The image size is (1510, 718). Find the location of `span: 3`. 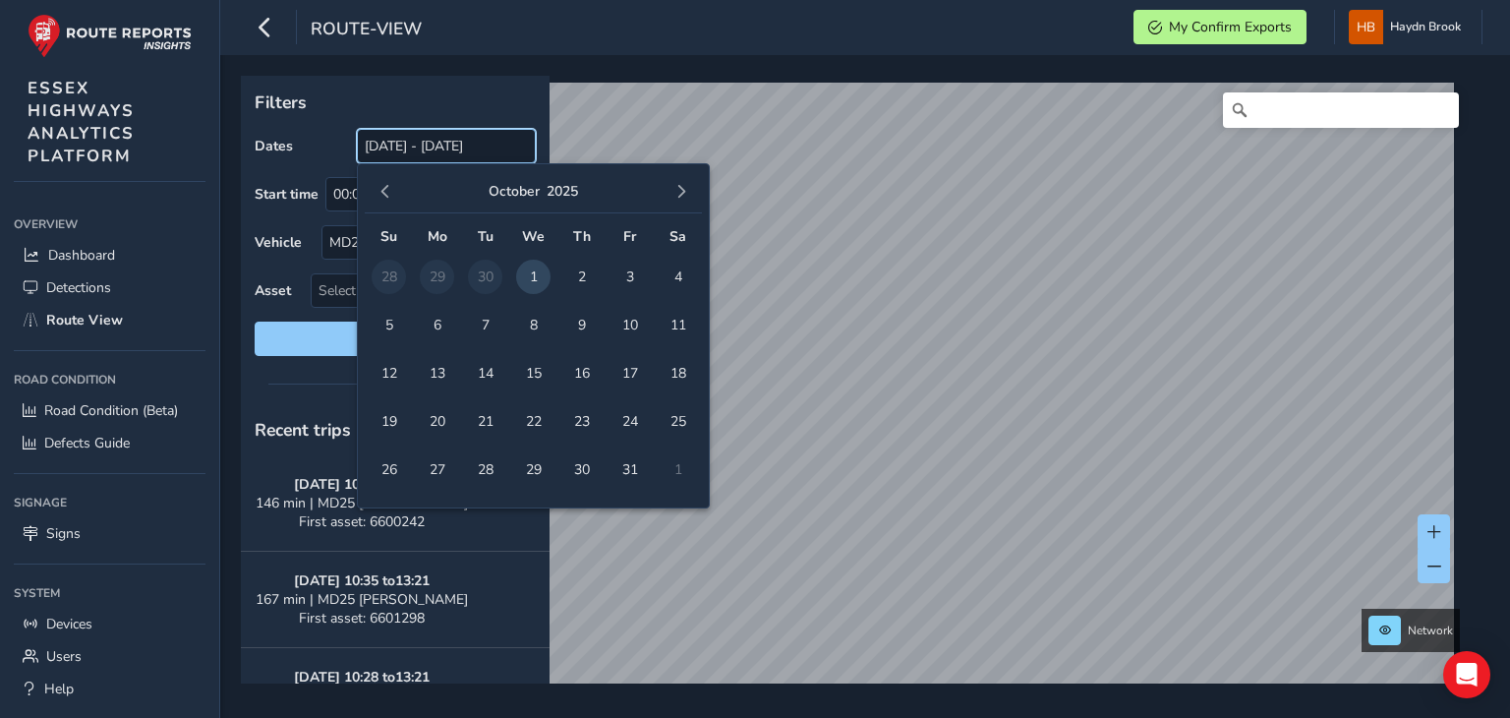

span: 3 is located at coordinates (629, 276).